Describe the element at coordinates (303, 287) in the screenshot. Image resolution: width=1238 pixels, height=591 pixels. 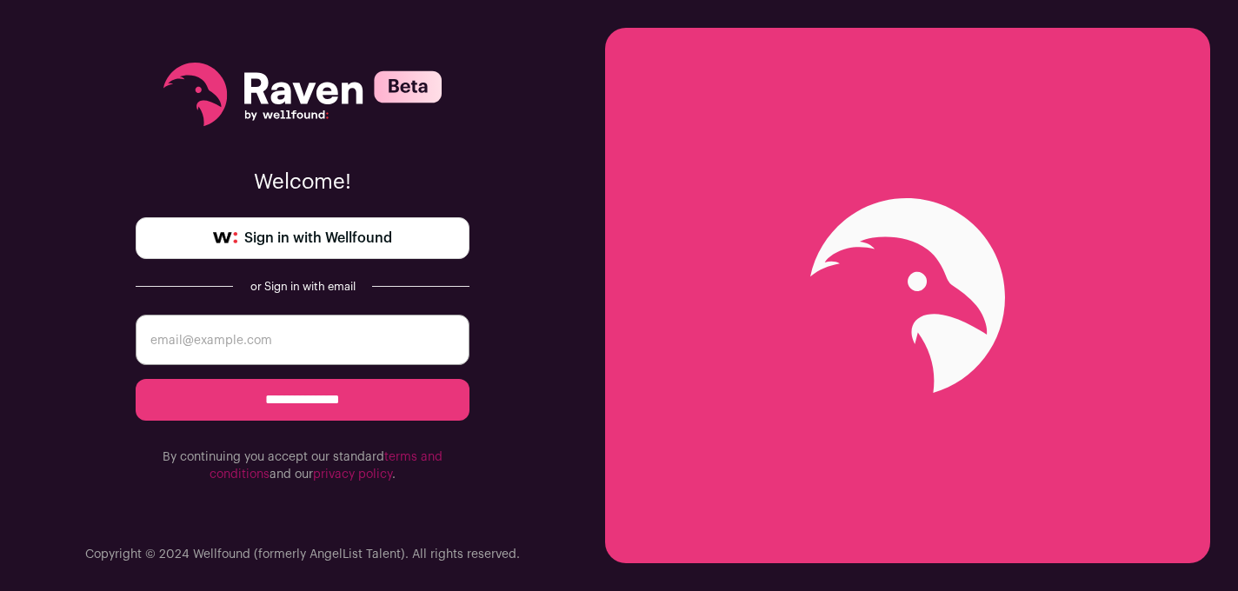
I see `div: or Sign in with email` at that location.